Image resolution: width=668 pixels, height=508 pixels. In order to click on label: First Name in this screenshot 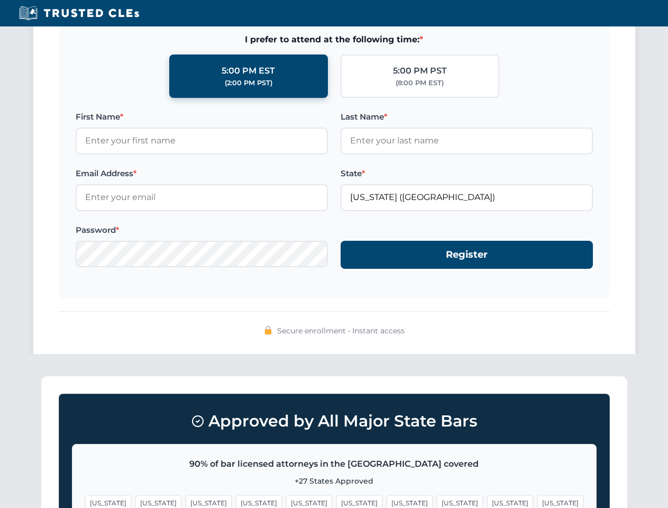, I will do `click(201, 117)`.